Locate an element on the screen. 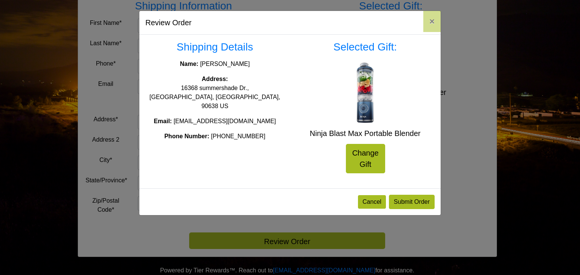 The image size is (580, 275). img: Ninja Blast Max Portable Blender is located at coordinates (365, 93).